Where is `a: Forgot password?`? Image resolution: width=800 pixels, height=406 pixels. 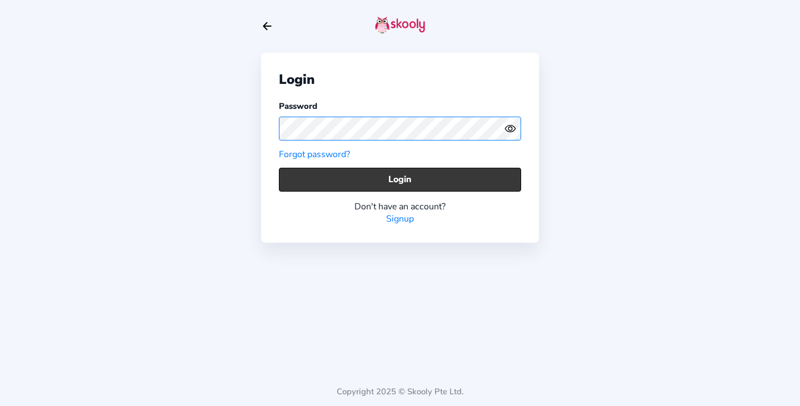 a: Forgot password? is located at coordinates (314, 154).